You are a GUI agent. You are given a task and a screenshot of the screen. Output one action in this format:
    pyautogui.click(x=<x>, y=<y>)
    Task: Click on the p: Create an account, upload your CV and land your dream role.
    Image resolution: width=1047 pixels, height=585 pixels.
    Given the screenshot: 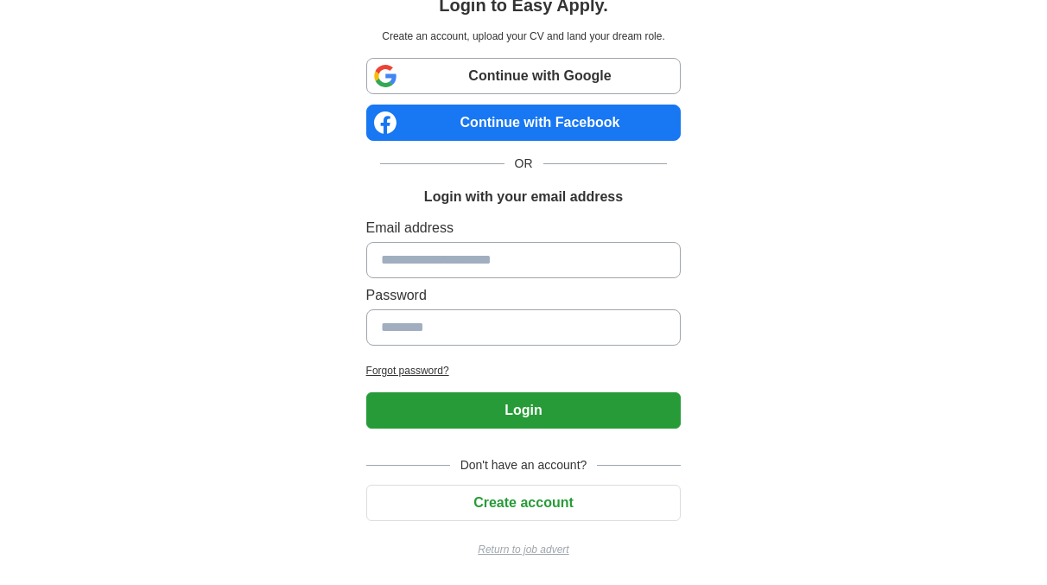 What is the action you would take?
    pyautogui.click(x=524, y=36)
    